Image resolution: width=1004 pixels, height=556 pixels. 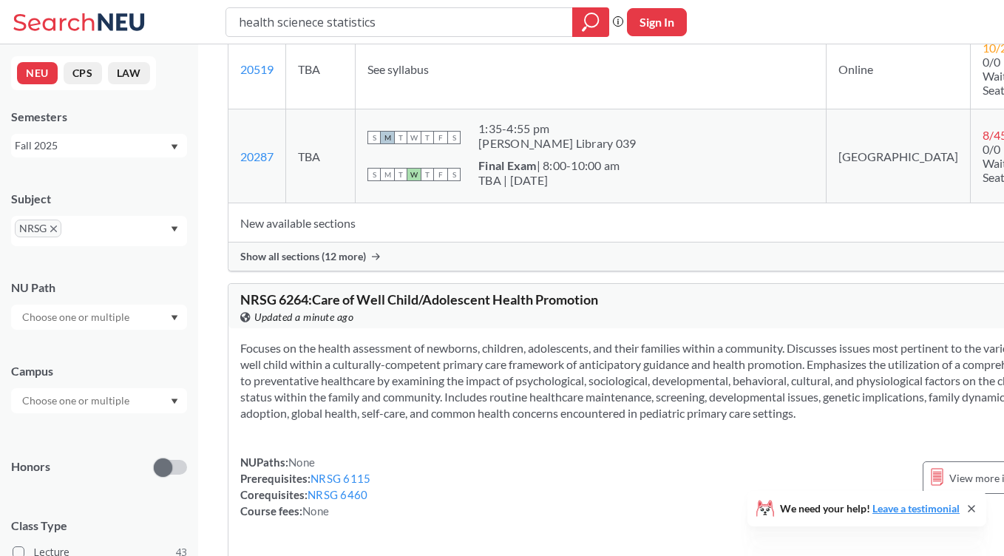 What do you see at coordinates (99, 371) in the screenshot?
I see `div: Campus` at bounding box center [99, 371].